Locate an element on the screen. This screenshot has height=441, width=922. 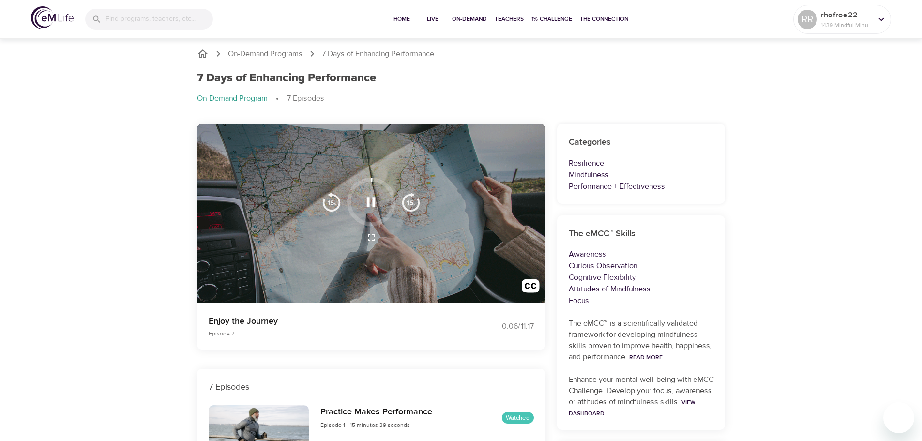
h6: Practice Makes Performance is located at coordinates (376, 412).